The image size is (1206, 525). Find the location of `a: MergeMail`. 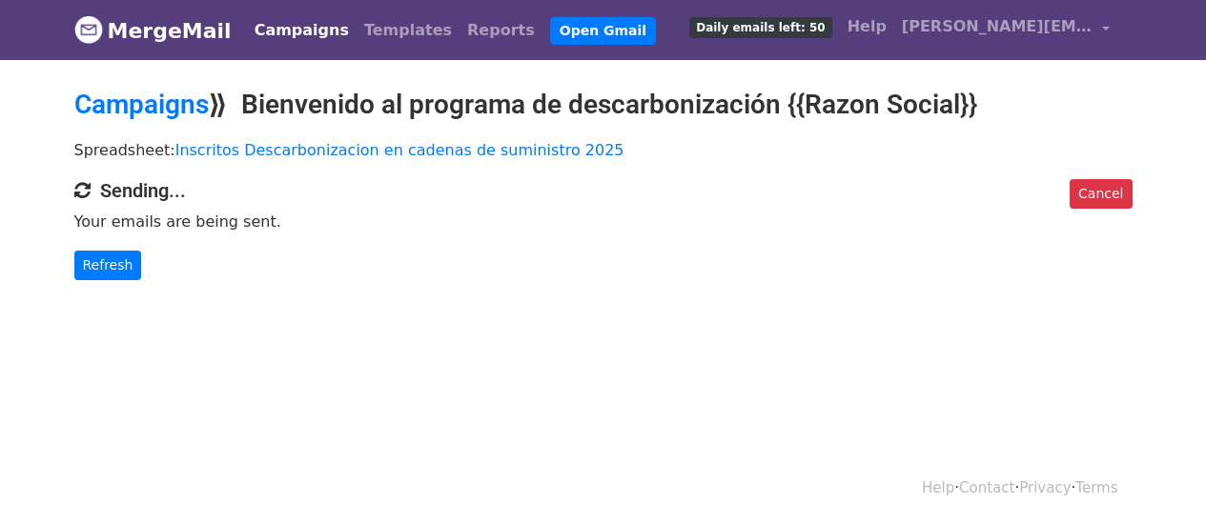

a: MergeMail is located at coordinates (153, 31).